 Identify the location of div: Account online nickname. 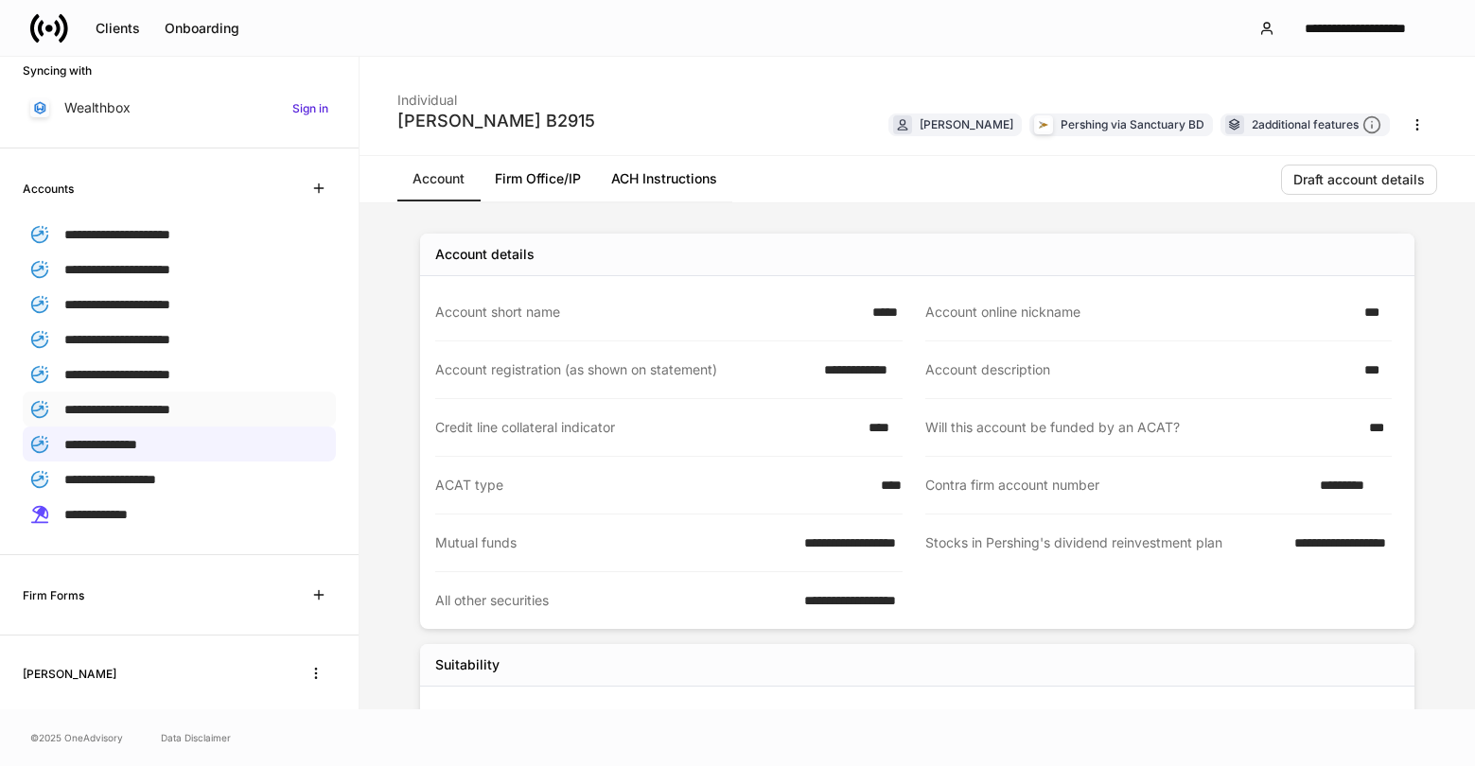
(1139, 312).